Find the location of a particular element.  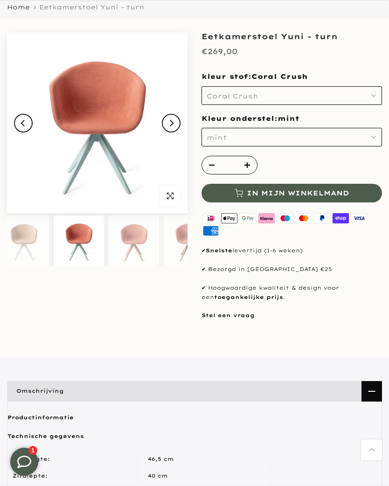

img: ideal is located at coordinates (211, 218).